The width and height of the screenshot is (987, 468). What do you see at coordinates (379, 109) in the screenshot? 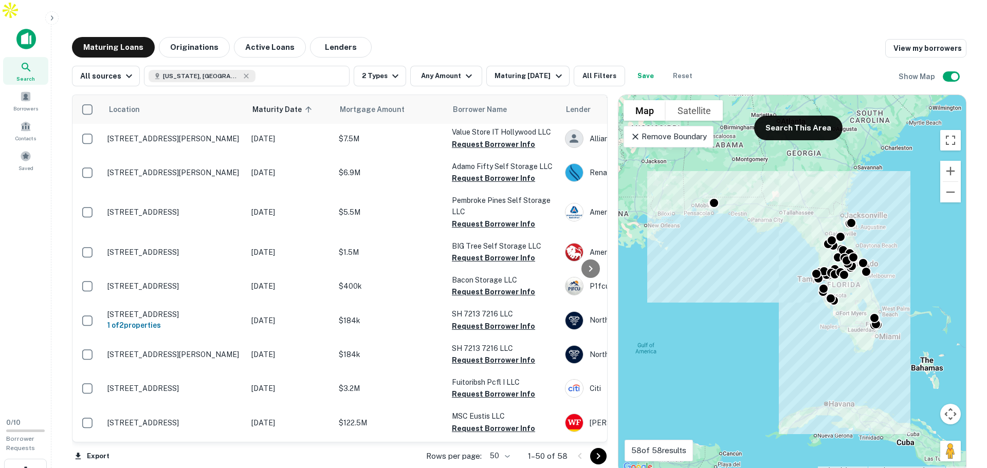
I see `span: Mortgage Amount` at bounding box center [379, 109].